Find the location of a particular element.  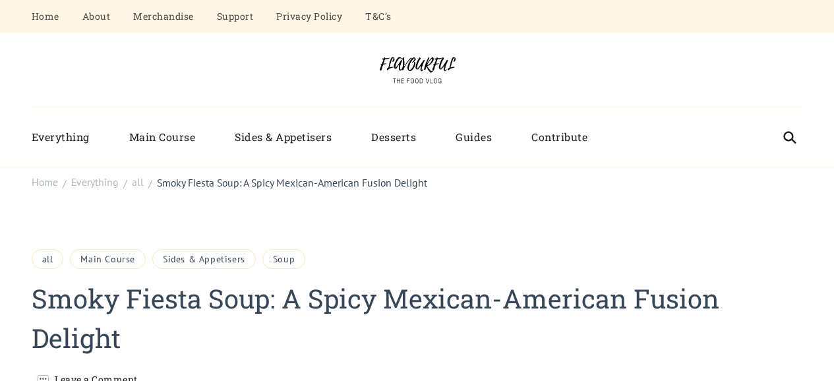

span: all is located at coordinates (138, 182).